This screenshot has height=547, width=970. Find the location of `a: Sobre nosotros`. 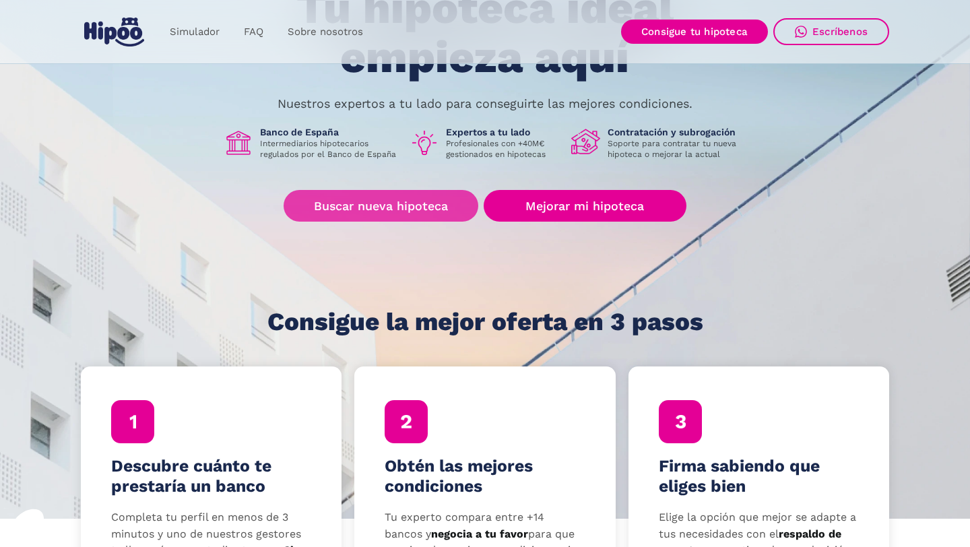

a: Sobre nosotros is located at coordinates (325, 32).